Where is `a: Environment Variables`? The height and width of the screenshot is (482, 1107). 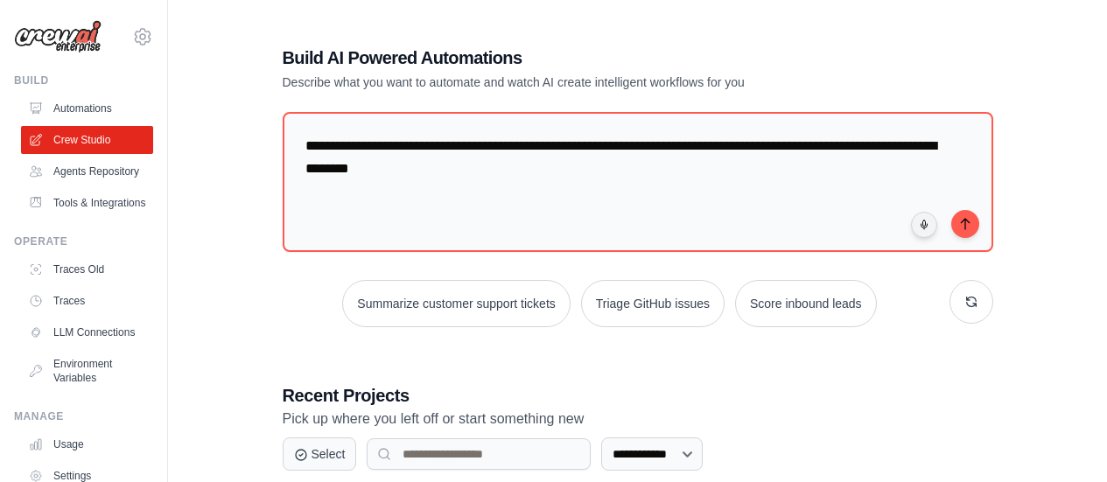
a: Environment Variables is located at coordinates (87, 371).